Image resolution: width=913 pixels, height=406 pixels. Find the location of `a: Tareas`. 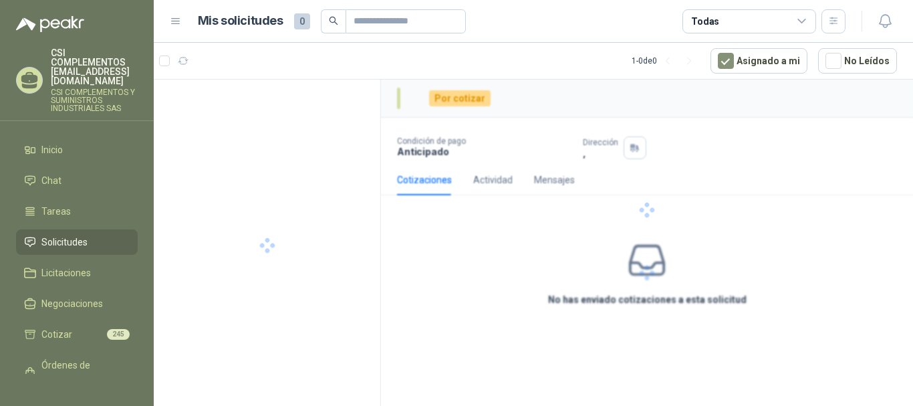

a: Tareas is located at coordinates (77, 211).